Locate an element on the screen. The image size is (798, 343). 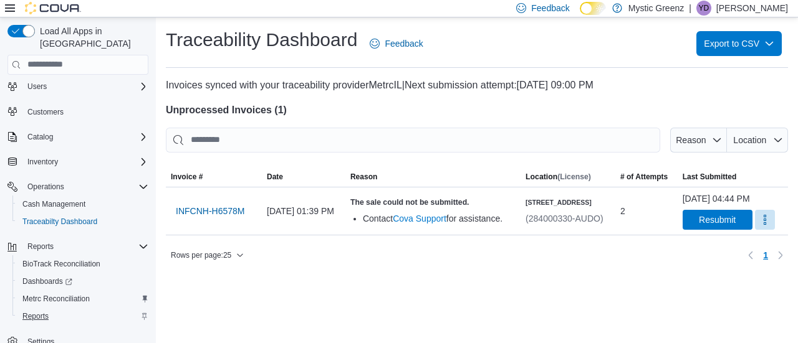
button: Customers is located at coordinates (78, 112).